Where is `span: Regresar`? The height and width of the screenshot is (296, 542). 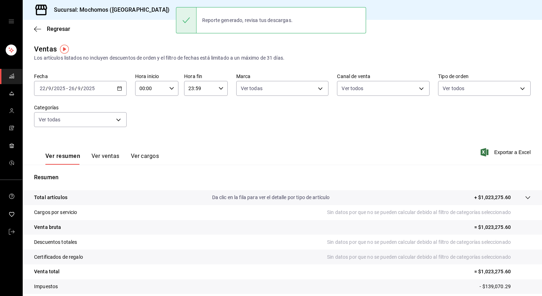
span: Regresar is located at coordinates (59, 29).